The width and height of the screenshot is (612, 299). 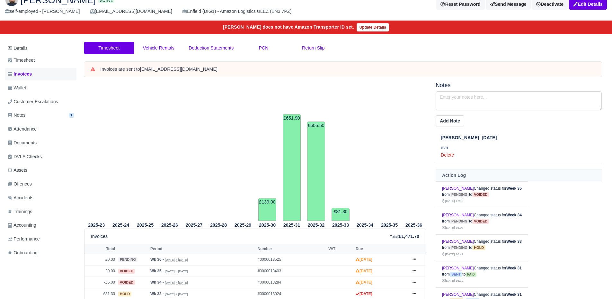 I want to click on a: DVLA Checks, so click(x=41, y=156).